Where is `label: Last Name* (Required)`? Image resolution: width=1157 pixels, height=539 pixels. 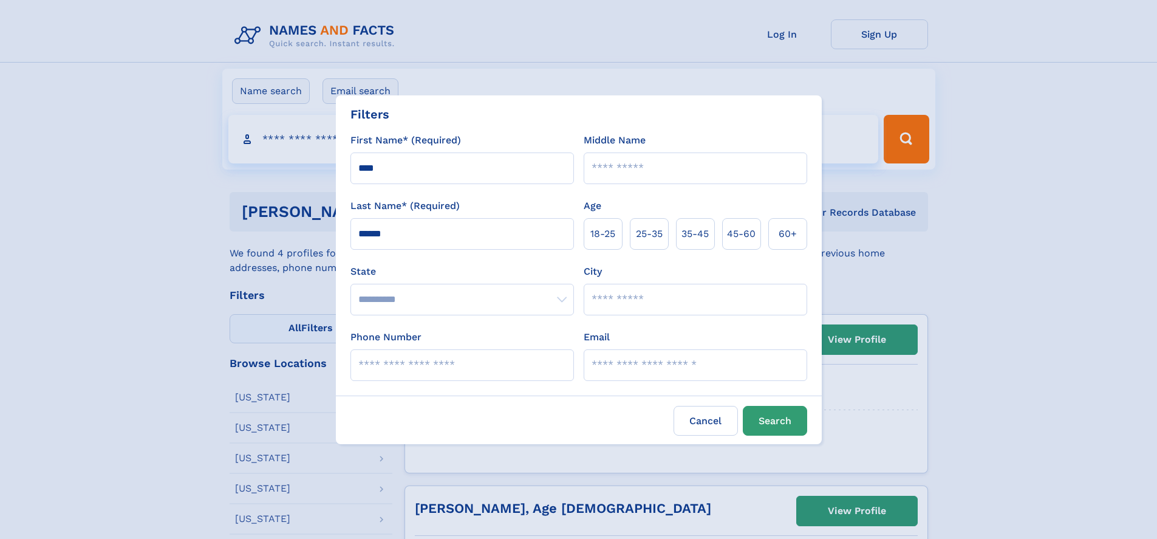 label: Last Name* (Required) is located at coordinates (405, 206).